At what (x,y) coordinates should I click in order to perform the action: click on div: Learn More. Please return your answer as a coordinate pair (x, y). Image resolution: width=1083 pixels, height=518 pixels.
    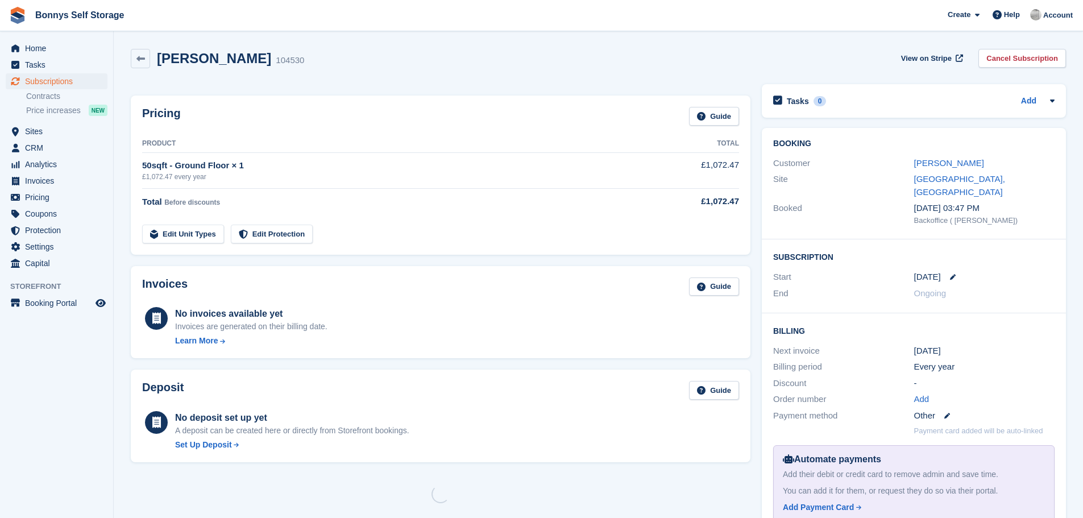
    Looking at the image, I should click on (196, 340).